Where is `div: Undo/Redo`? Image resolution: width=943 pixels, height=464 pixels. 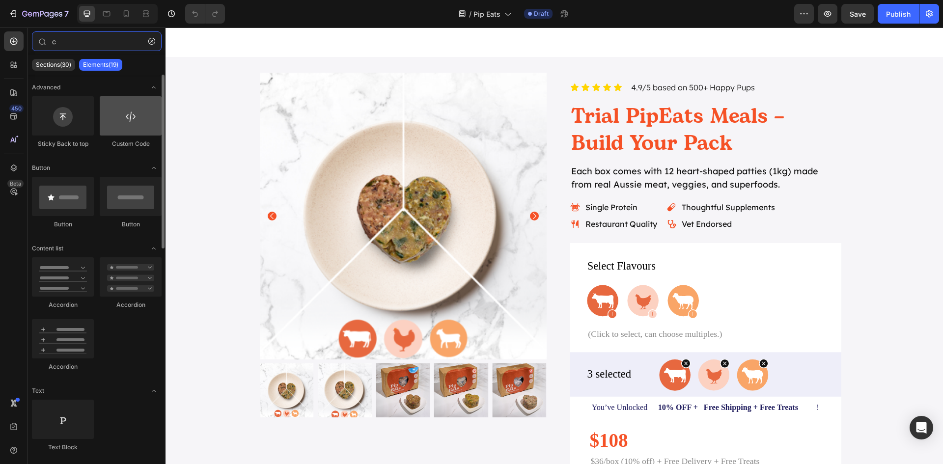 div: Undo/Redo is located at coordinates (205, 14).